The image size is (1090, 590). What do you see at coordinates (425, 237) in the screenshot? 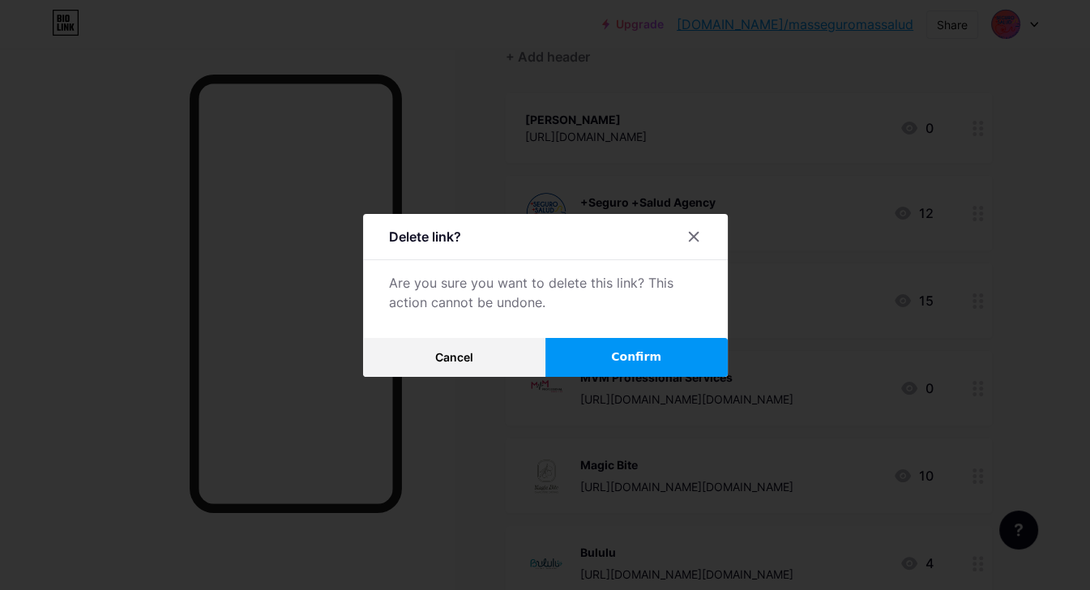
I see `div: Delete link?` at bounding box center [425, 237].